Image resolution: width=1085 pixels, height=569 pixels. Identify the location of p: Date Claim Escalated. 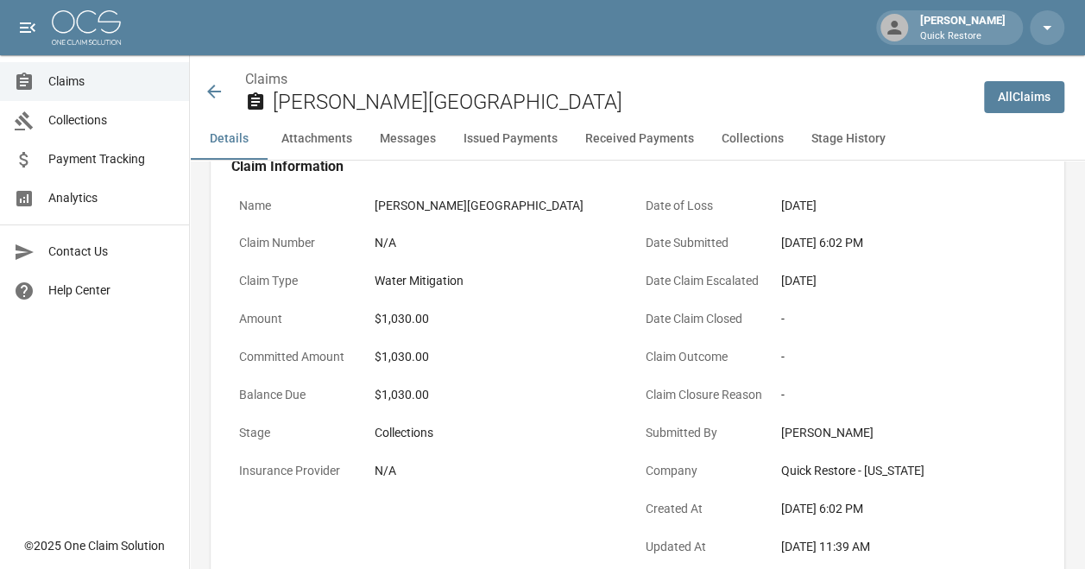
(705, 281).